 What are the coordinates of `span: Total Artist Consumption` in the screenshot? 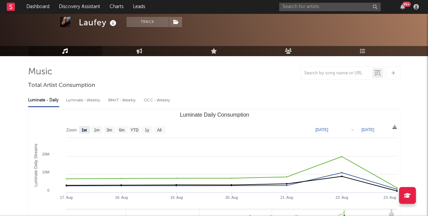 It's located at (62, 86).